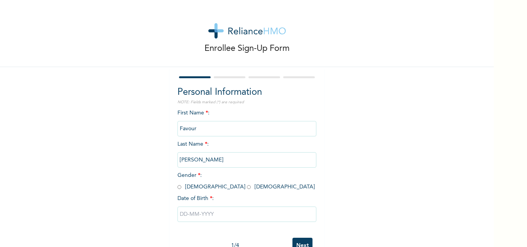 Image resolution: width=527 pixels, height=247 pixels. Describe the element at coordinates (247, 49) in the screenshot. I see `p: Enrollee Sign-Up Form` at that location.